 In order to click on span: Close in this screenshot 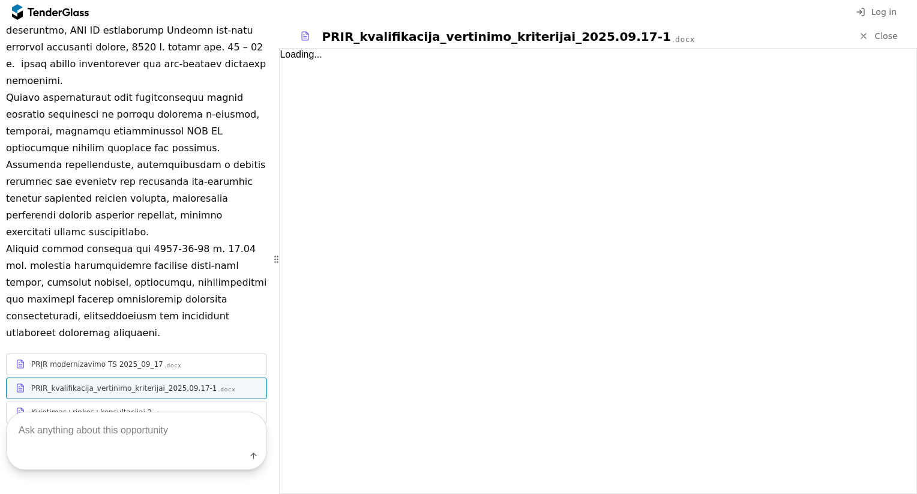, I will do `click(886, 36)`.